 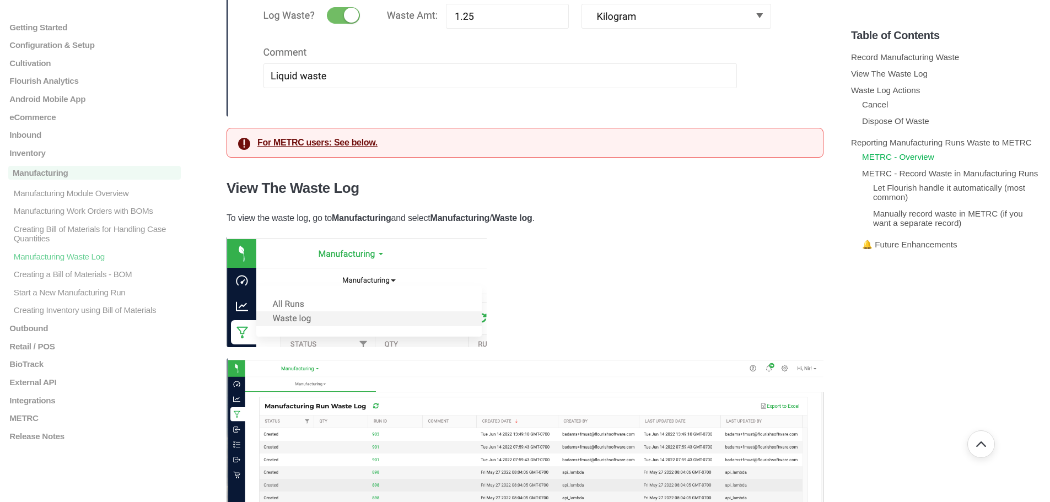 What do you see at coordinates (318, 142) in the screenshot?
I see `strong: For METRC users: See below.` at bounding box center [318, 142].